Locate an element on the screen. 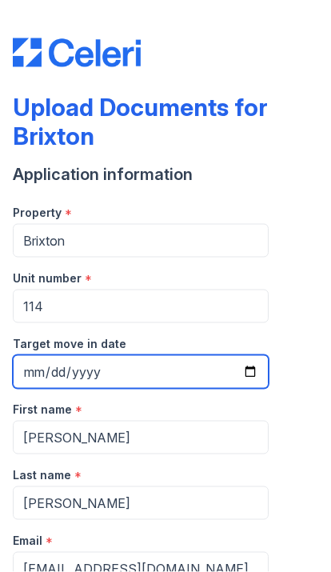 The width and height of the screenshot is (331, 572). label: Last name is located at coordinates (42, 475).